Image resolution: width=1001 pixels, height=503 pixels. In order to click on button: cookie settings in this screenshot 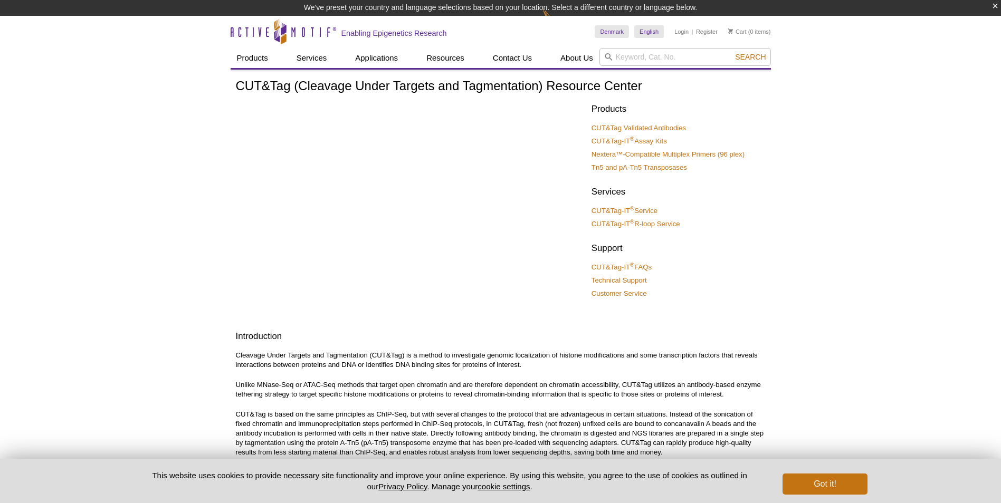, I will do `click(503, 487)`.